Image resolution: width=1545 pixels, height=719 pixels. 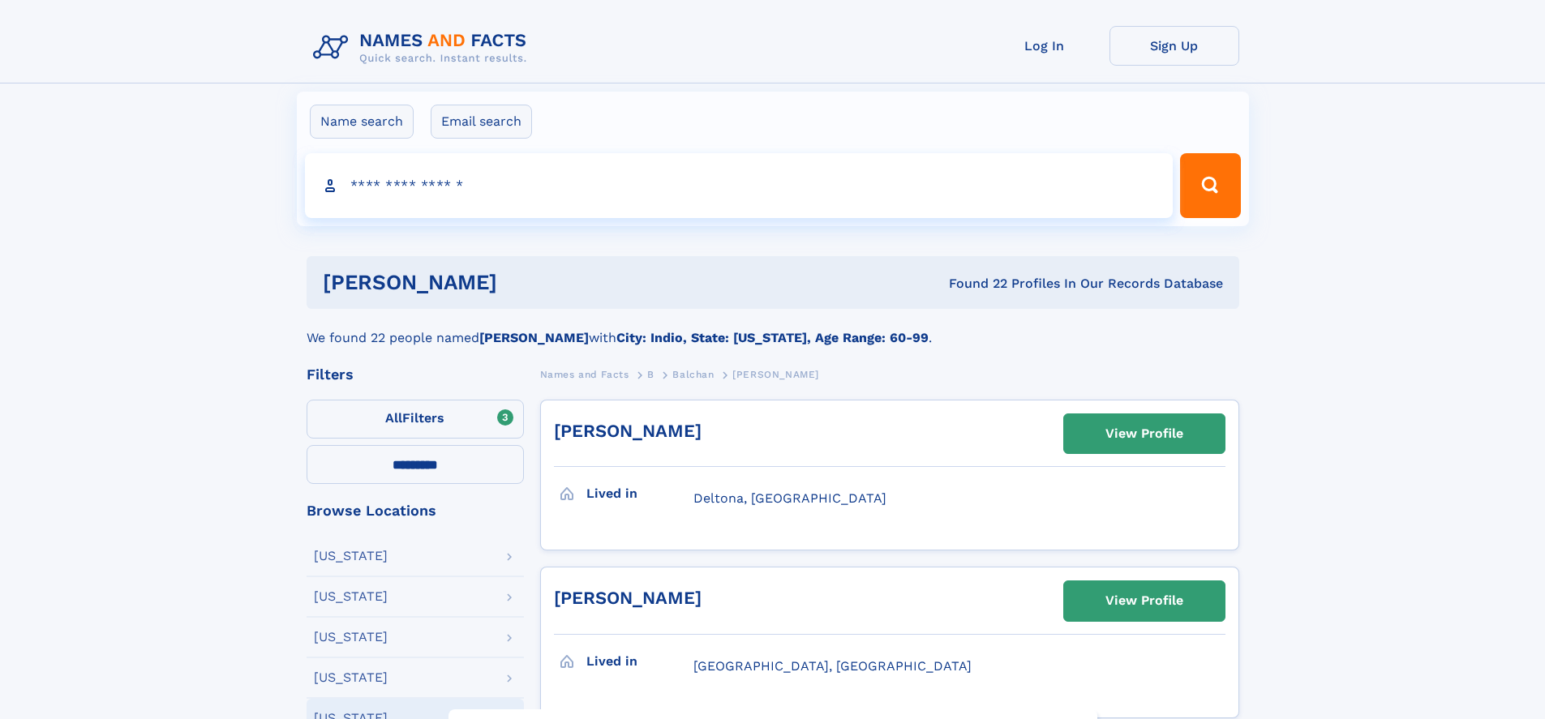 I want to click on button: Search Button, so click(x=1210, y=186).